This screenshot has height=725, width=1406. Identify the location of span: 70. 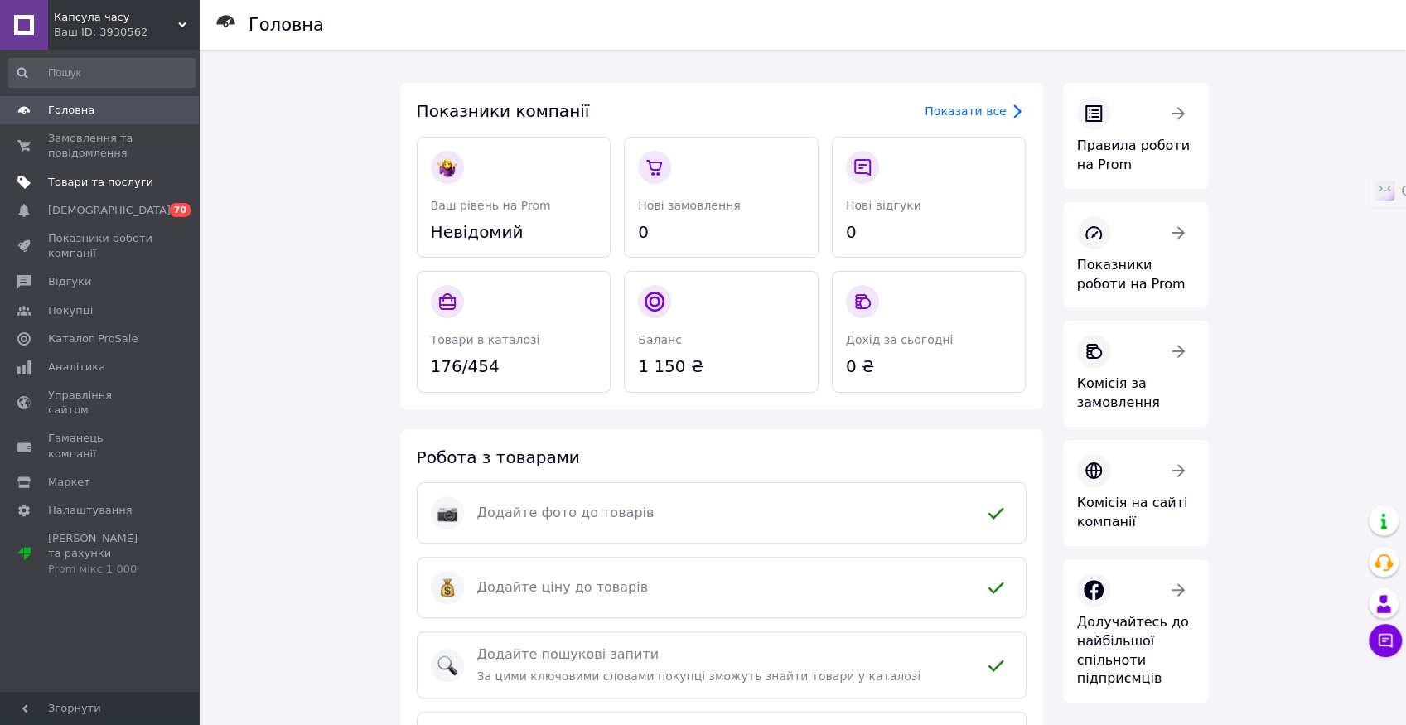
(180, 210).